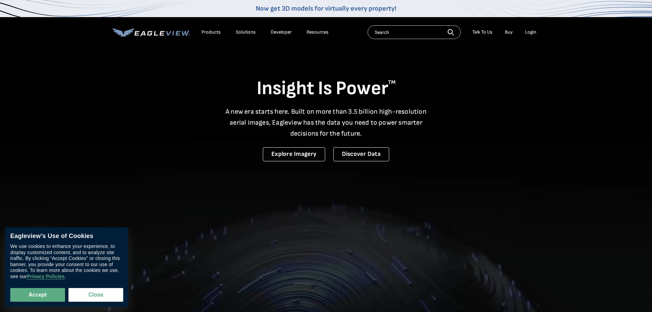  Describe the element at coordinates (361, 154) in the screenshot. I see `a: Discover Data` at that location.